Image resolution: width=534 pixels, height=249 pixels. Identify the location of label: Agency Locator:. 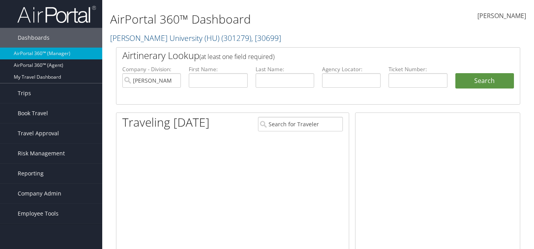
(351, 69).